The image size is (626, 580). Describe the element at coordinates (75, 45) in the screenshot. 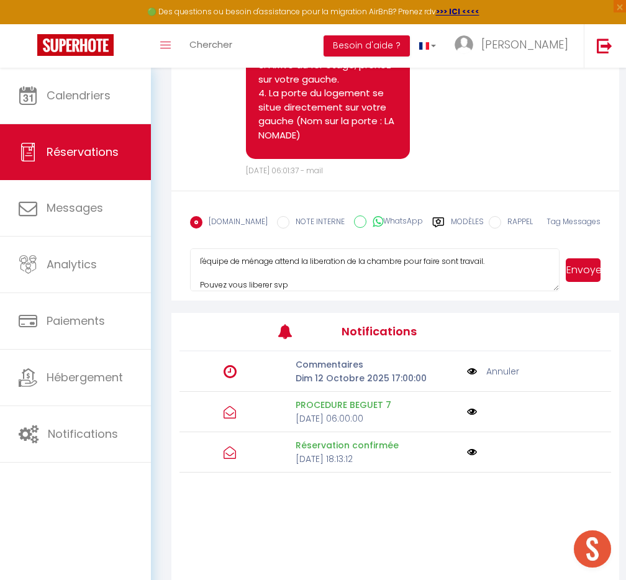

I see `img: Super Booking` at that location.